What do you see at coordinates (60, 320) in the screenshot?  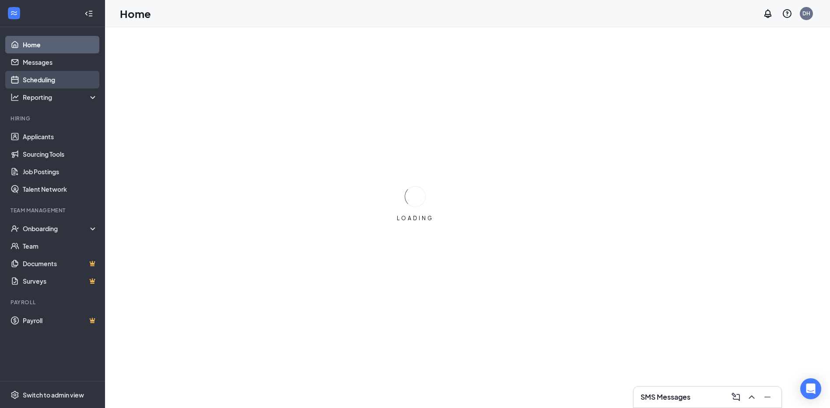 I see `a: PayrollCrown` at bounding box center [60, 320].